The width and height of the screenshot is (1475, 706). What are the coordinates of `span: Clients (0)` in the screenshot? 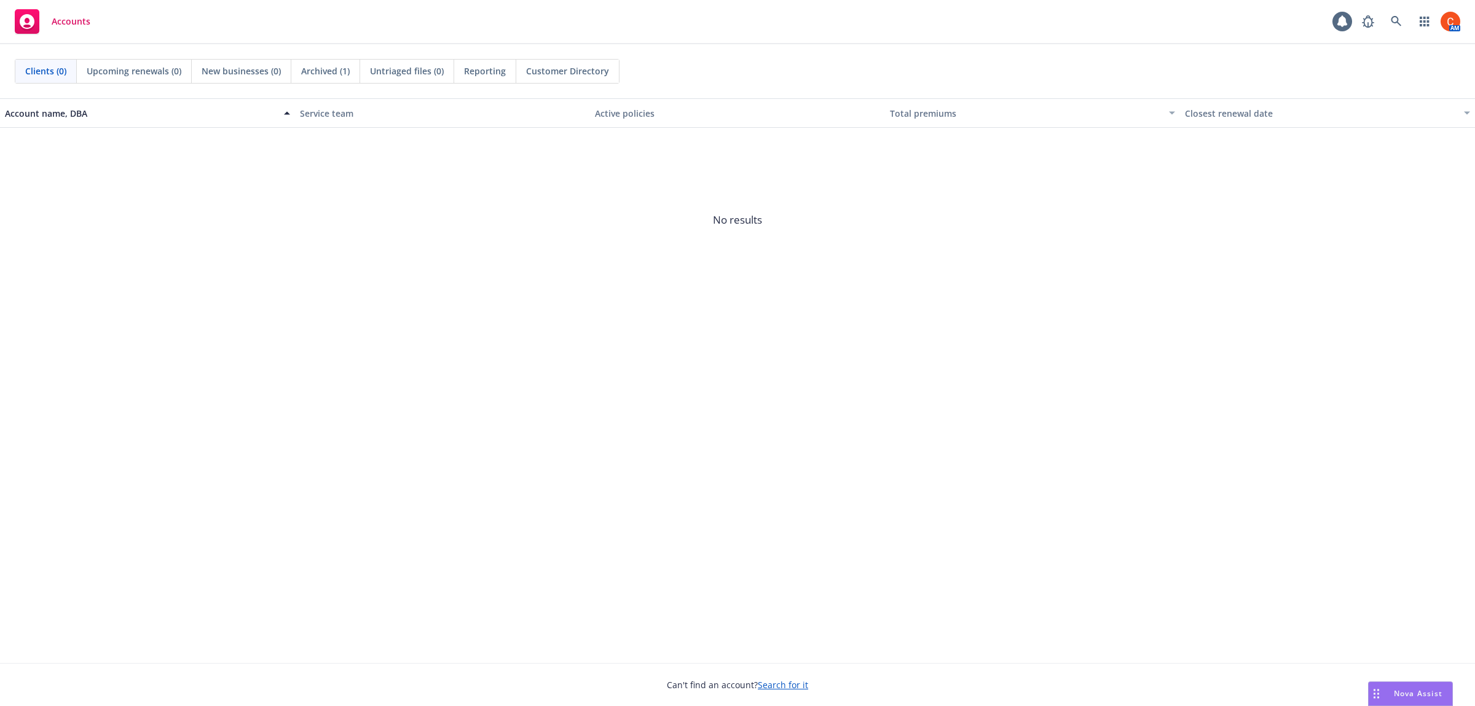 It's located at (45, 71).